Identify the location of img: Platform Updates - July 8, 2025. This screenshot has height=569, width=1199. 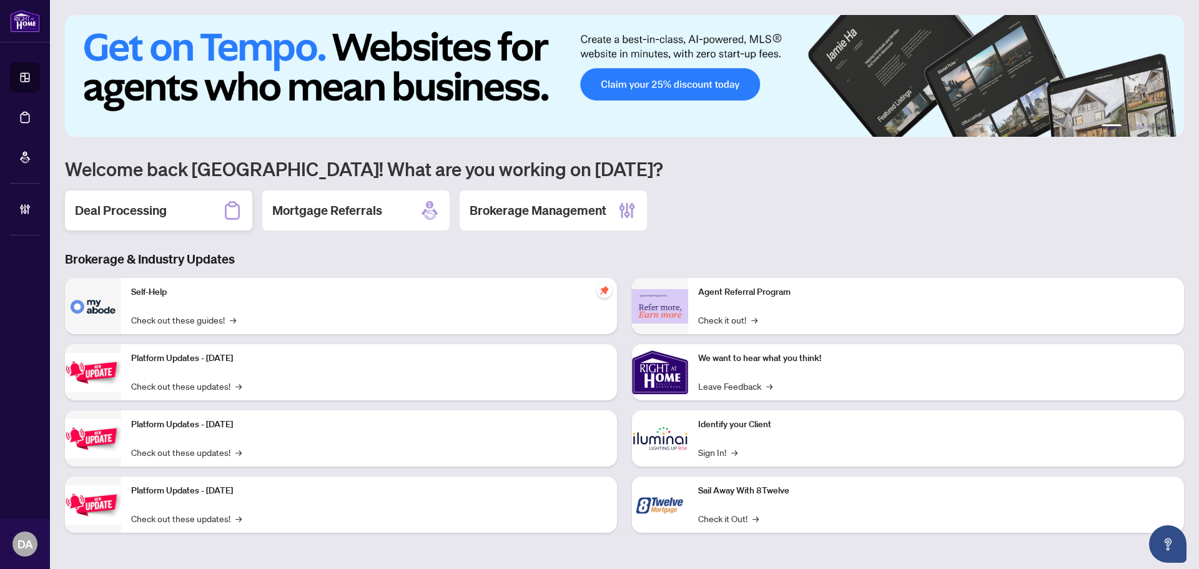
(93, 438).